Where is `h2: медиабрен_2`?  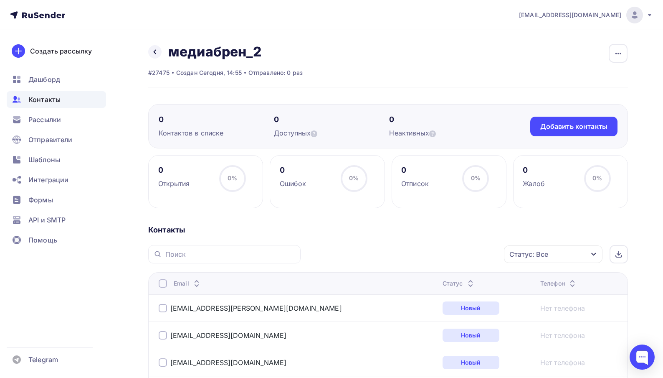
h2: медиабрен_2 is located at coordinates (215, 52).